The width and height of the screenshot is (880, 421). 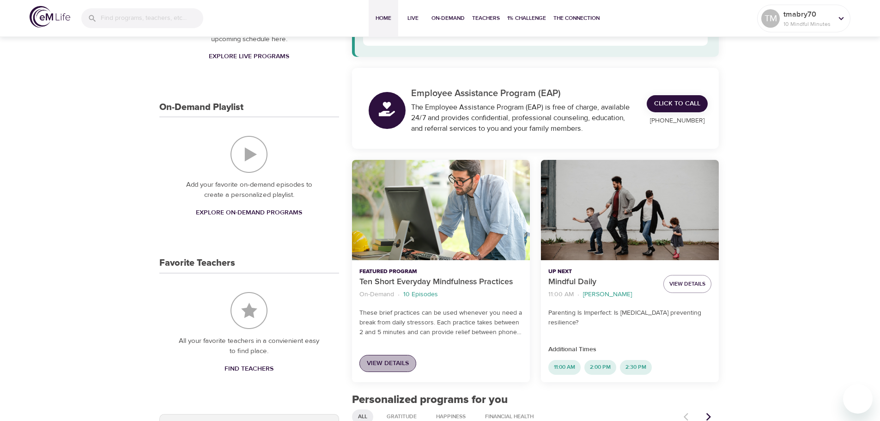 What do you see at coordinates (387, 363) in the screenshot?
I see `a: View Details` at bounding box center [387, 363].